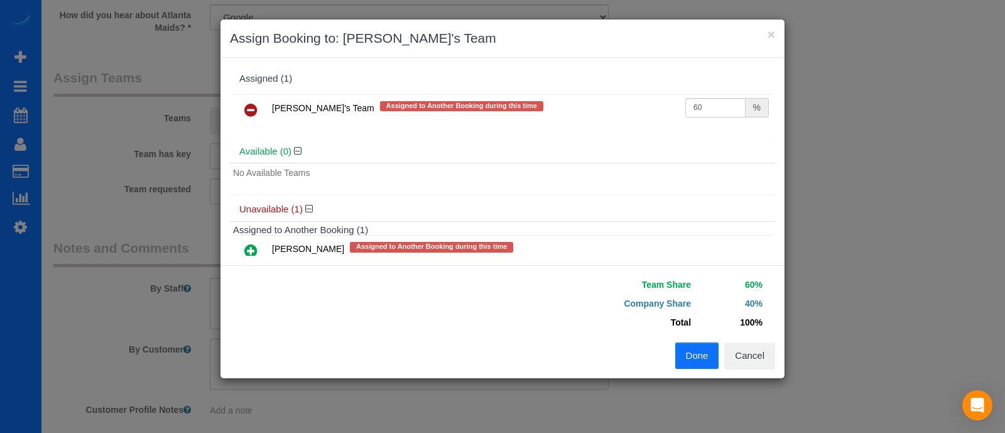 Image resolution: width=1005 pixels, height=433 pixels. Describe the element at coordinates (503, 151) in the screenshot. I see `h4: Available (0)` at that location.